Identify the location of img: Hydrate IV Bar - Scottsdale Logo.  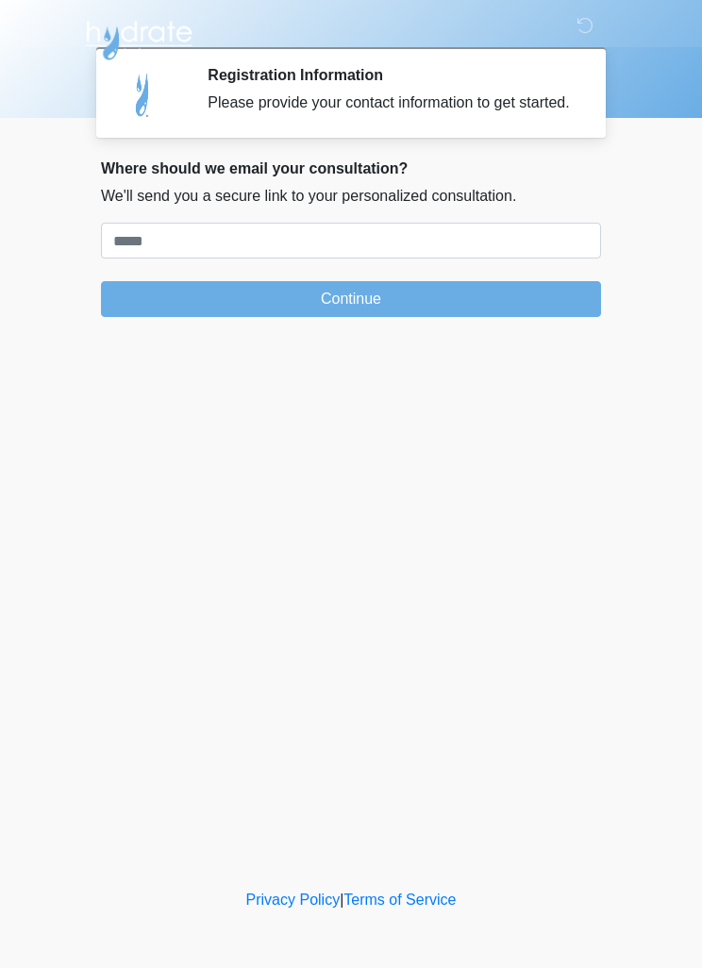
(139, 38).